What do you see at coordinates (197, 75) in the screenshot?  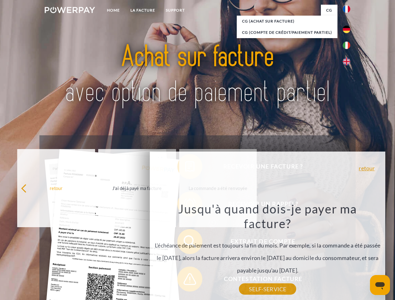 I see `img: title-powerpay_fr.svg` at bounding box center [197, 75].